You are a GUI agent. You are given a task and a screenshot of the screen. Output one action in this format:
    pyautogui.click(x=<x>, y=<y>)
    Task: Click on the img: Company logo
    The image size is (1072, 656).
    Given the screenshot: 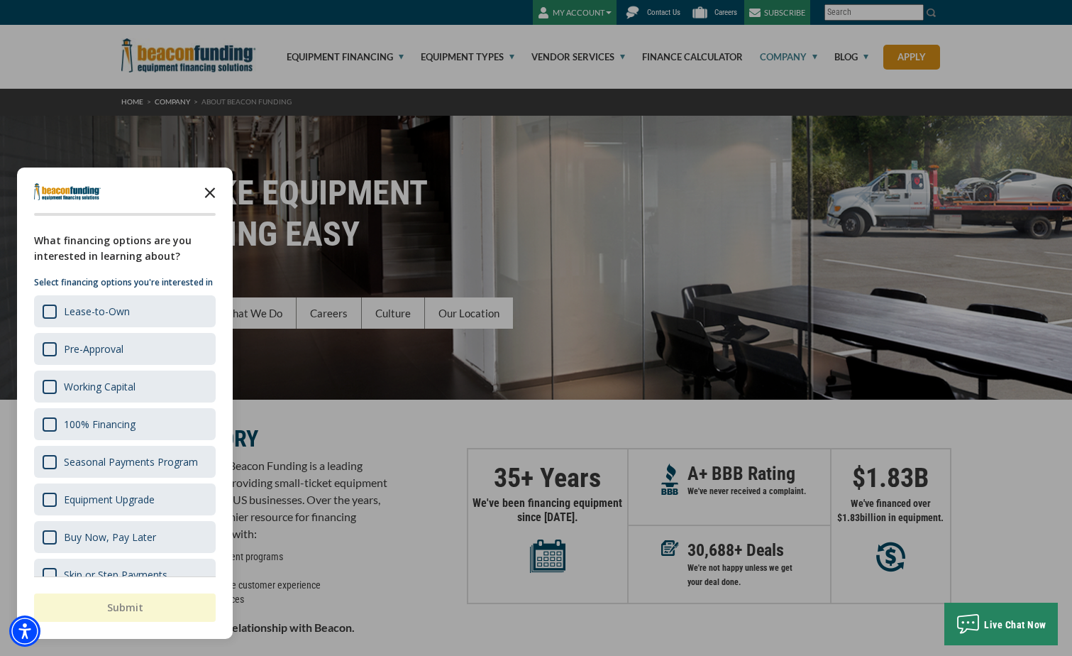 What is the action you would take?
    pyautogui.click(x=67, y=192)
    